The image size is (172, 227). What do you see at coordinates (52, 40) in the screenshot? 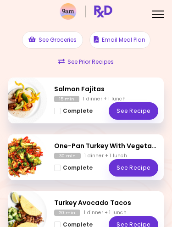
I see `button: See Groceries` at bounding box center [52, 40].